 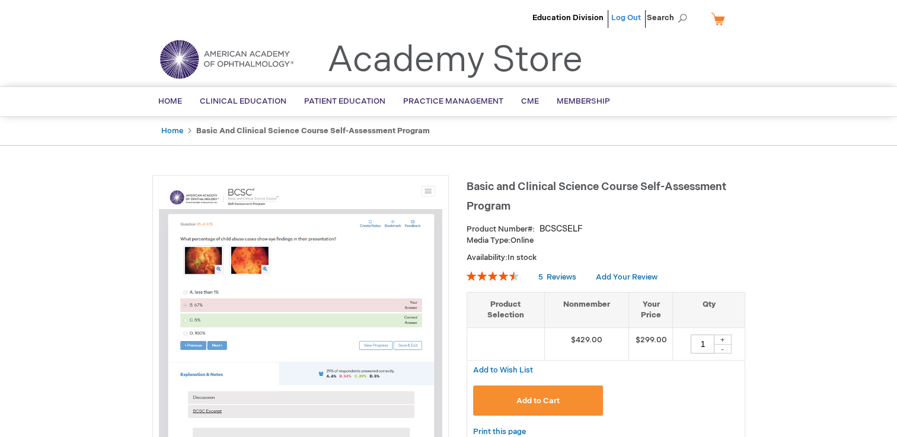 What do you see at coordinates (488, 241) in the screenshot?
I see `strong: Media Type:` at bounding box center [488, 241].